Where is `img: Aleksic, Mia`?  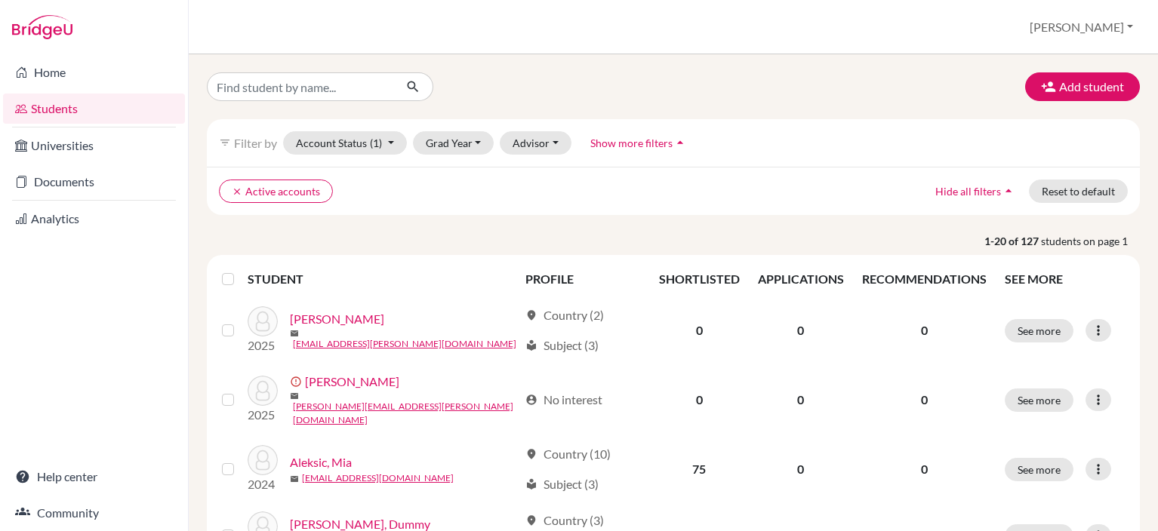
img: Aleksic, Mia is located at coordinates (263, 461).